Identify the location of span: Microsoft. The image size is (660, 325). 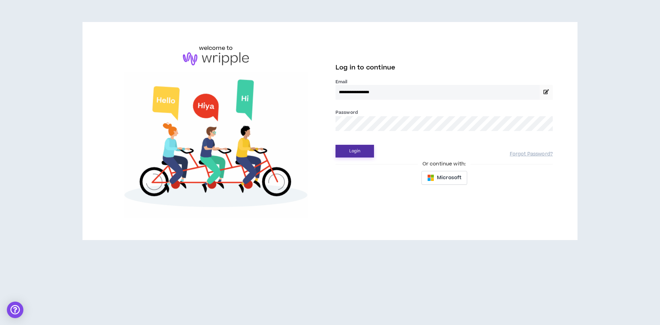
(449, 178).